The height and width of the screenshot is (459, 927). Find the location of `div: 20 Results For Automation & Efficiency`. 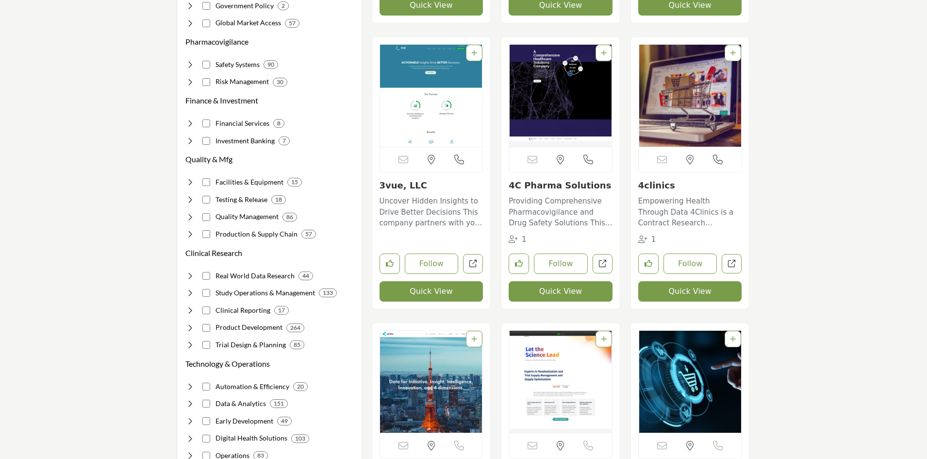

div: 20 Results For Automation & Efficiency is located at coordinates (301, 386).